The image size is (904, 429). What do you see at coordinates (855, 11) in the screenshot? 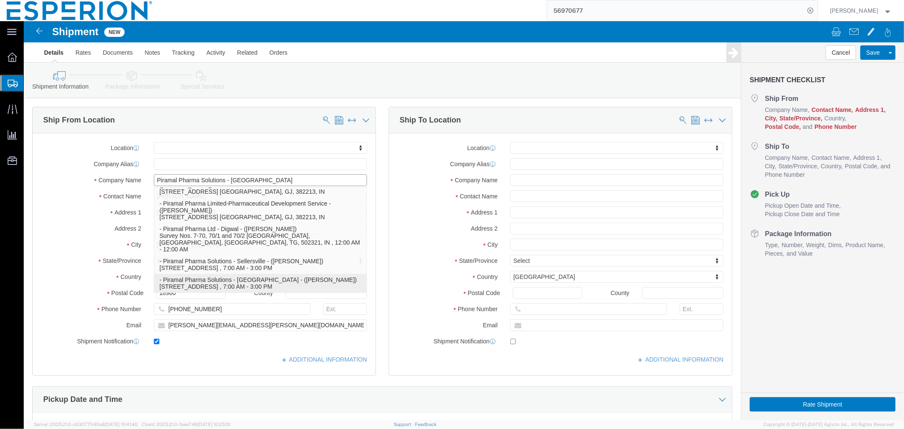
I see `span: Alexandra Breaux` at bounding box center [855, 11].